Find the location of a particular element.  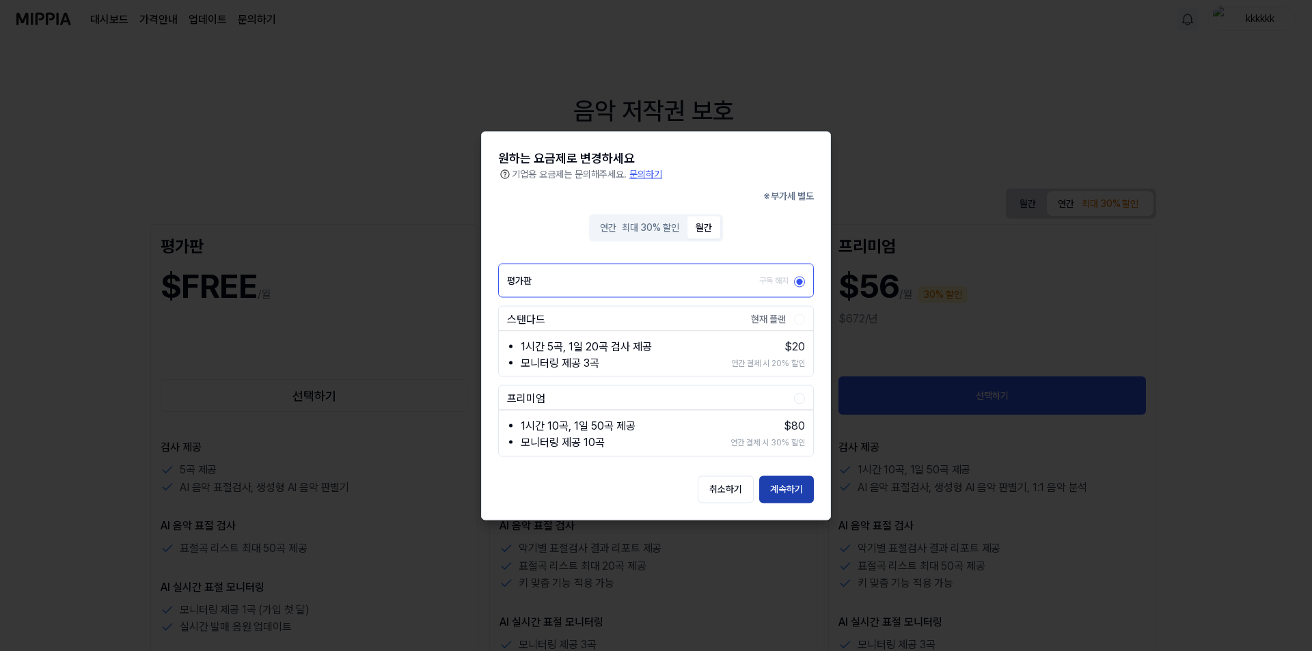

div: 최대 30% 할인 is located at coordinates (650, 227).